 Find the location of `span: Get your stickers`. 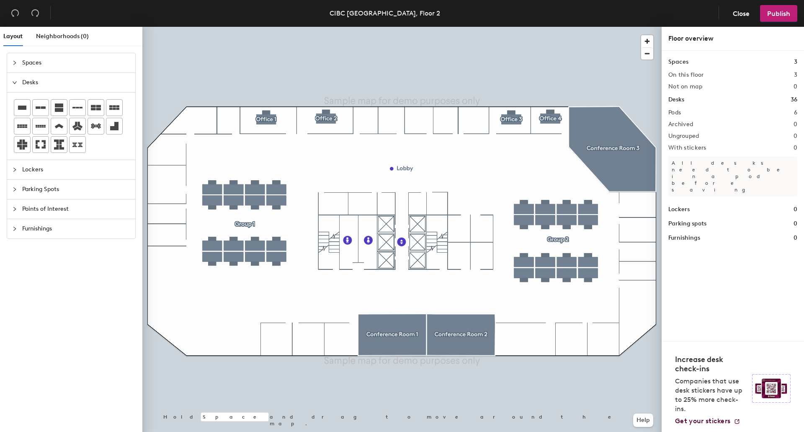

span: Get your stickers is located at coordinates (702, 420).